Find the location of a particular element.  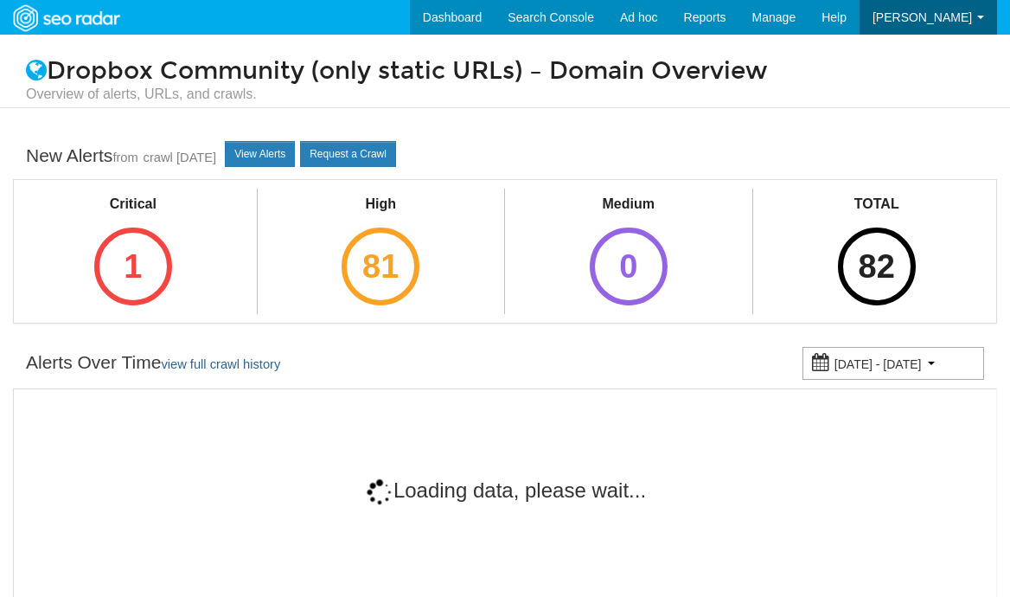

div: 82 is located at coordinates (877, 266).